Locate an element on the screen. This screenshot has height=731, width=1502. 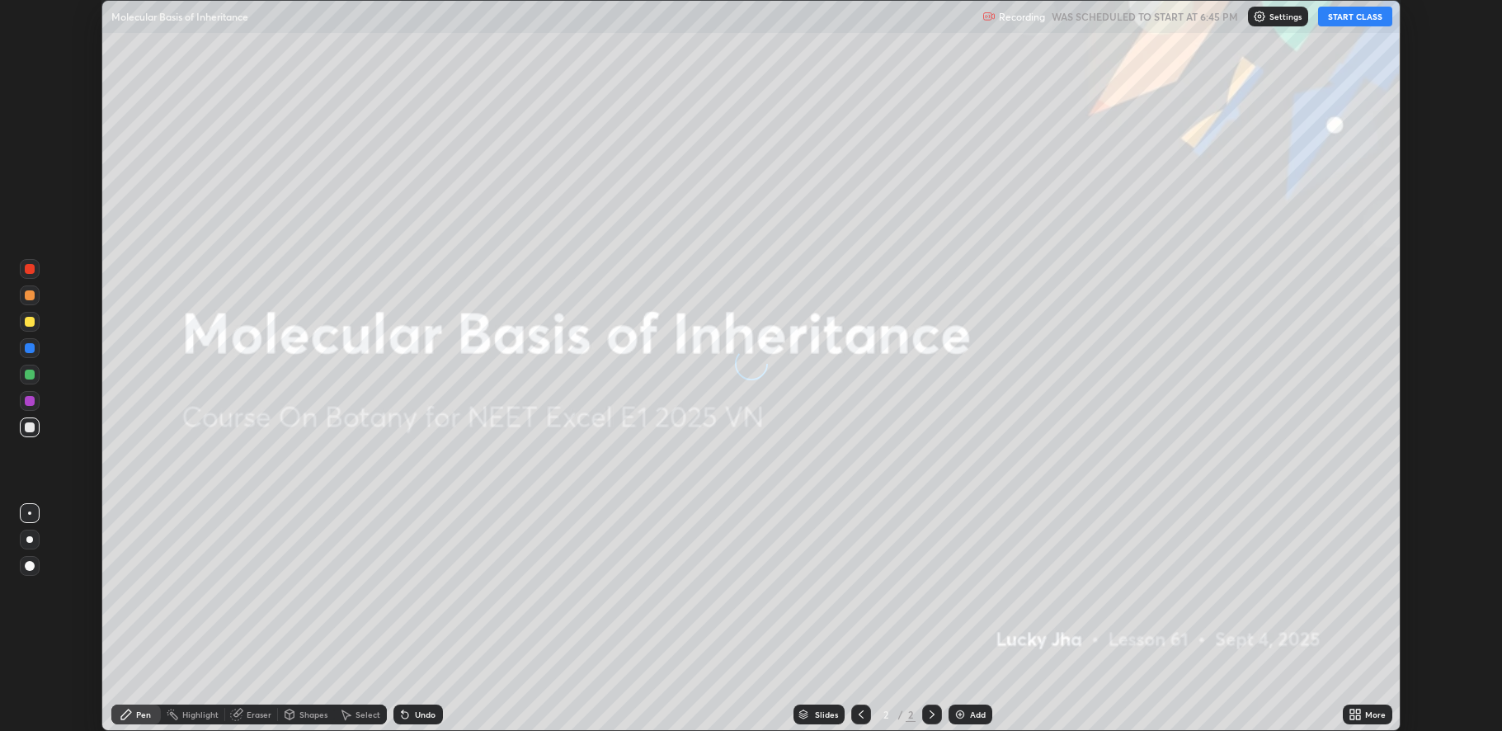
div: More is located at coordinates (1375, 714).